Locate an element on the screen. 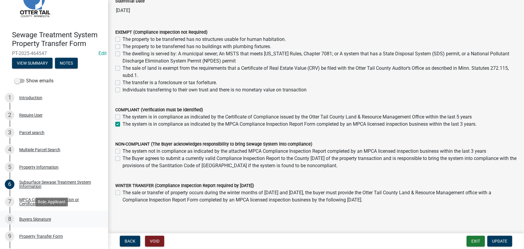 Image resolution: width=524 pixels, height=249 pixels. span: PT-2025-464547 is located at coordinates (54, 53).